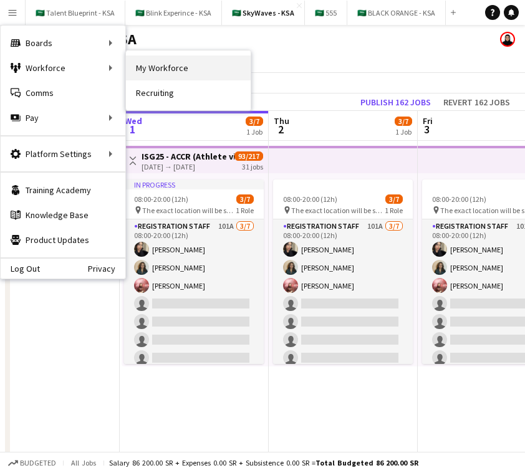 This screenshot has height=473, width=525. I want to click on app-job-card: 08:00-20:00 (12h)3/7 The exact location will be shared later1 RoleRegistration Staff101A3/708:00-..., so click(343, 272).